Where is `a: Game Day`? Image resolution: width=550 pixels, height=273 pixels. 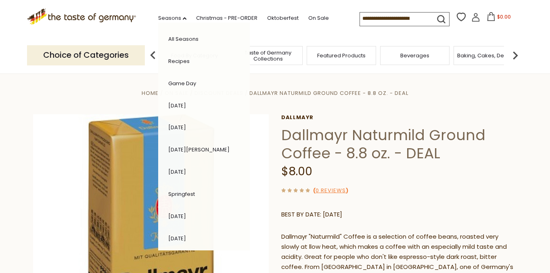
a: Game Day is located at coordinates (182, 83).